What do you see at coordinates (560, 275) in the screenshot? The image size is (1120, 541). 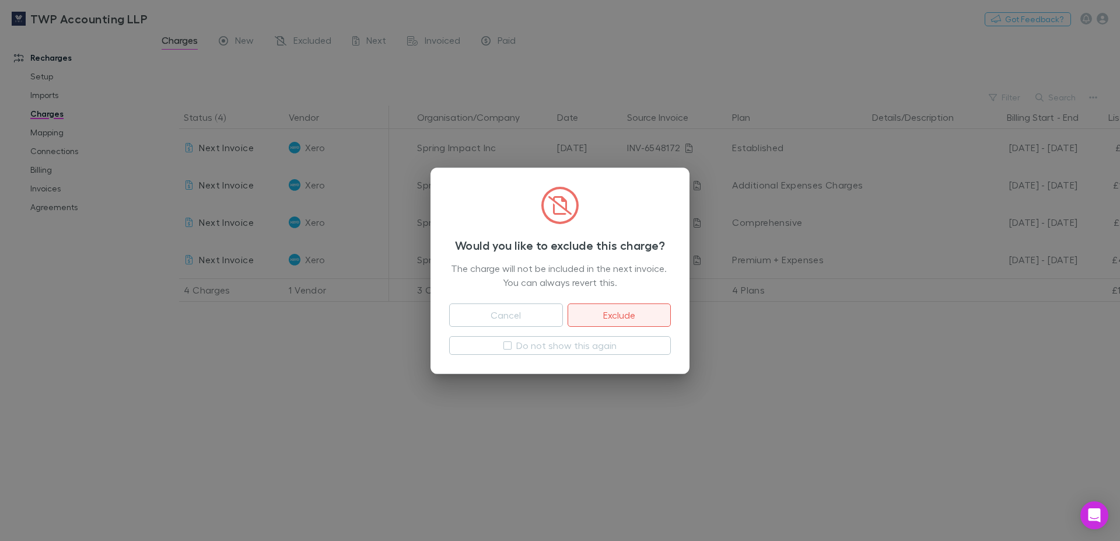 I see `div: The charge will not be included in the next invoice. You can always revert this.` at bounding box center [560, 275].